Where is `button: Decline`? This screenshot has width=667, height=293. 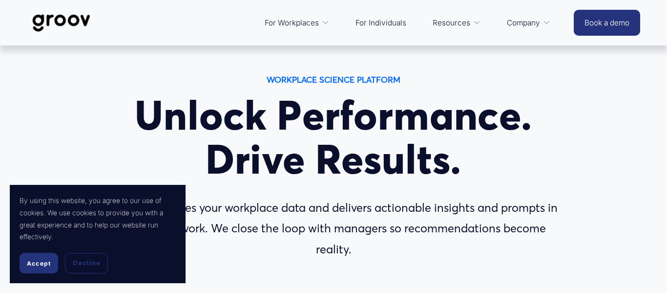 button: Decline is located at coordinates (86, 263).